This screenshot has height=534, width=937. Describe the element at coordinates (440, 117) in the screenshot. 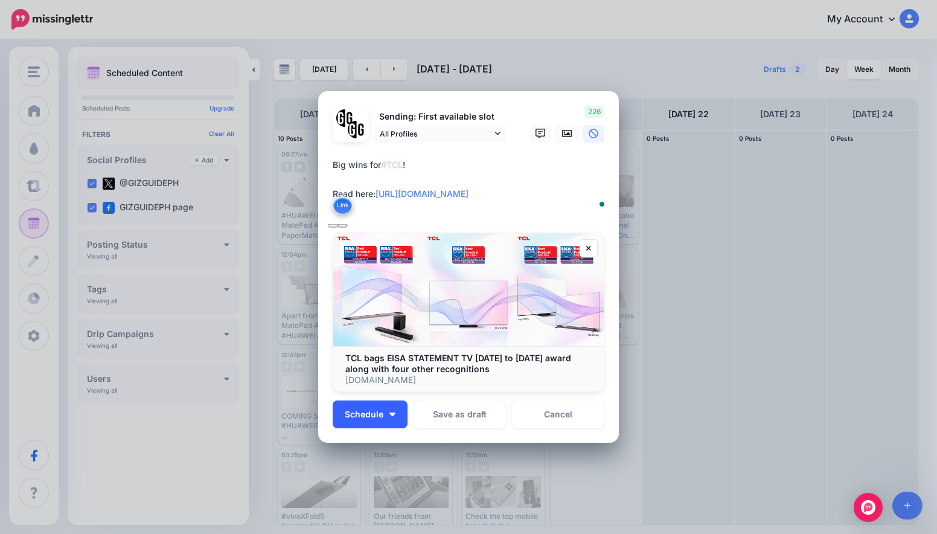

I see `p: Sending: First available slot` at that location.